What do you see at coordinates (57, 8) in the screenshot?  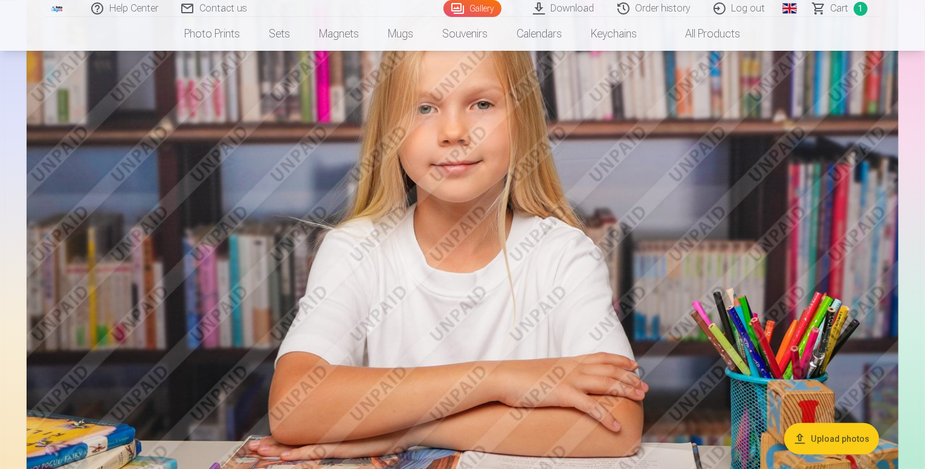 I see `img: /fa1` at bounding box center [57, 8].